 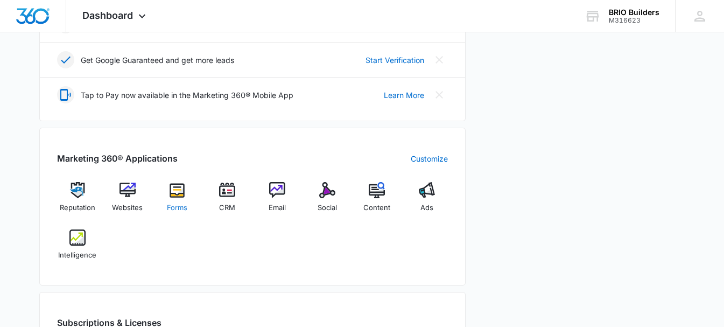 What do you see at coordinates (394, 60) in the screenshot?
I see `a: Start Verification` at bounding box center [394, 60].